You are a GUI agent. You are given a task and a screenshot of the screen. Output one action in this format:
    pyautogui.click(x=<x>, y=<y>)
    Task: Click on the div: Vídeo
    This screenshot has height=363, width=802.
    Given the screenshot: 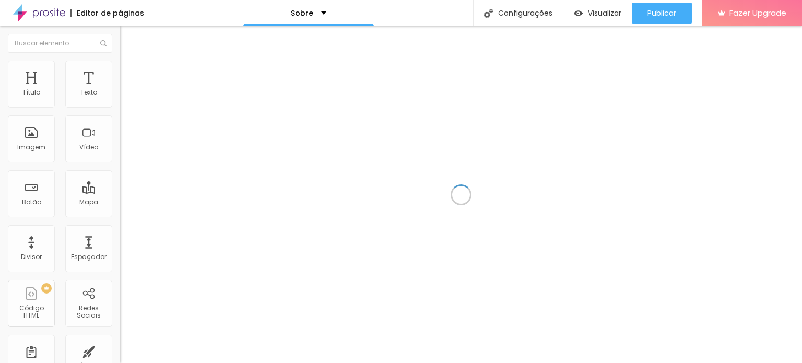 What is the action you would take?
    pyautogui.click(x=89, y=147)
    